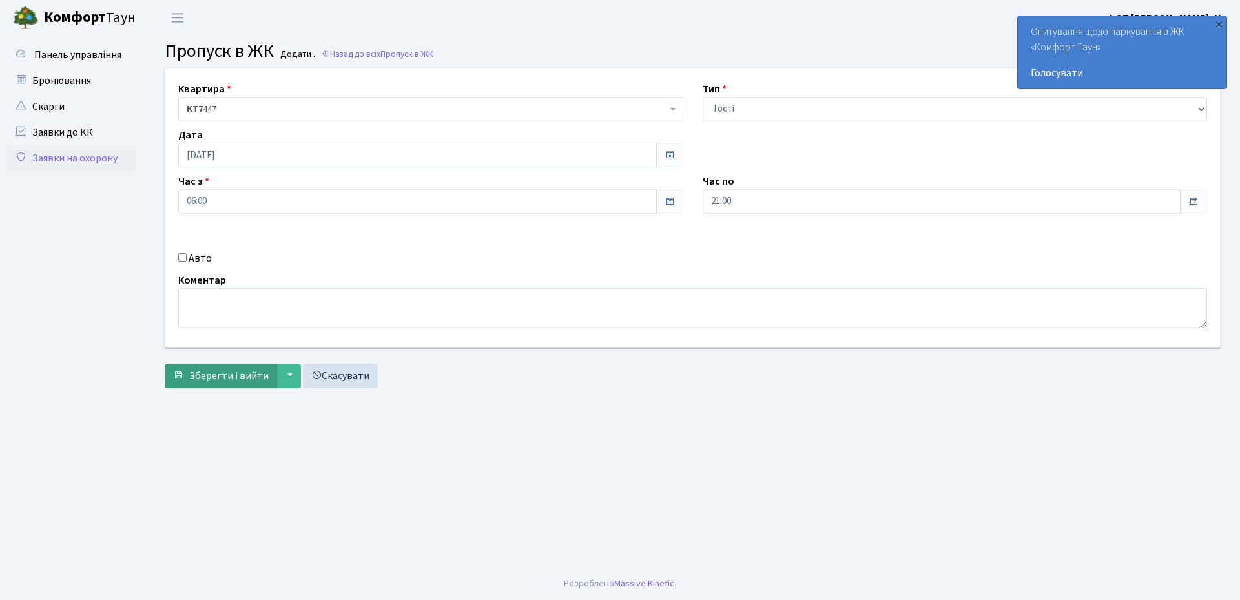  What do you see at coordinates (644, 583) in the screenshot?
I see `a: Massive Kinetic` at bounding box center [644, 583].